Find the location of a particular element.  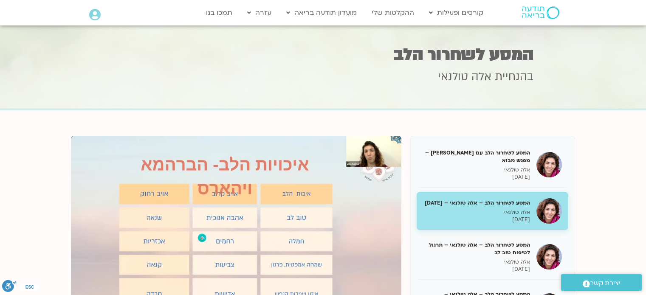

a: קורסים ופעילות is located at coordinates (456, 13).